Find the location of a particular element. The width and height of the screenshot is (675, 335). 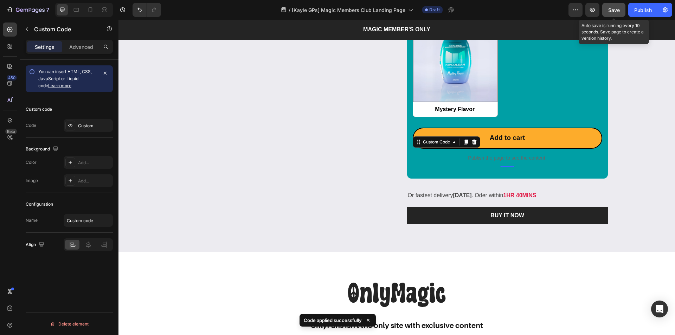

strong: 1HR 40MINS is located at coordinates (401, 175).